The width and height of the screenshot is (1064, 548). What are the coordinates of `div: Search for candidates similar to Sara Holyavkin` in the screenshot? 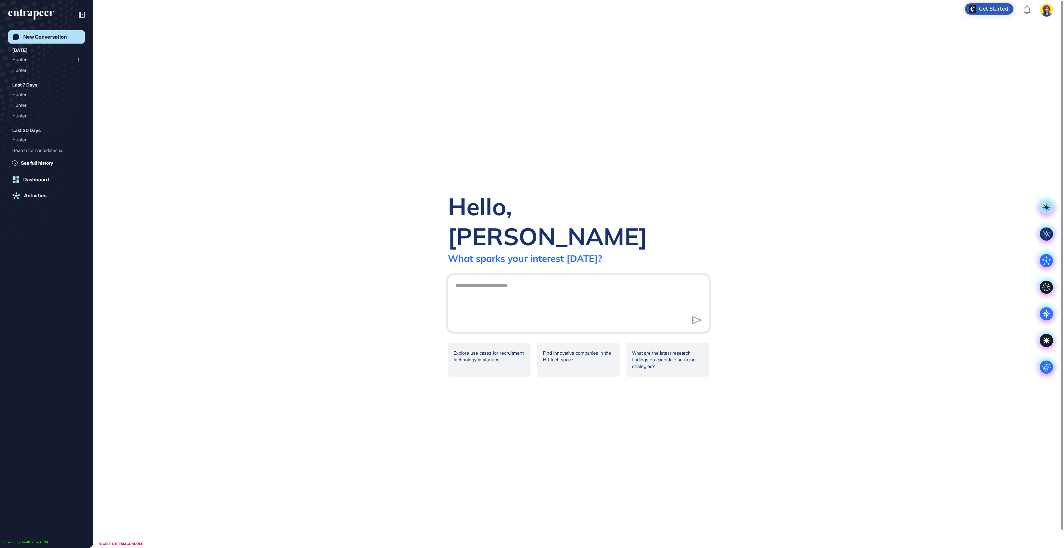 It's located at (47, 150).